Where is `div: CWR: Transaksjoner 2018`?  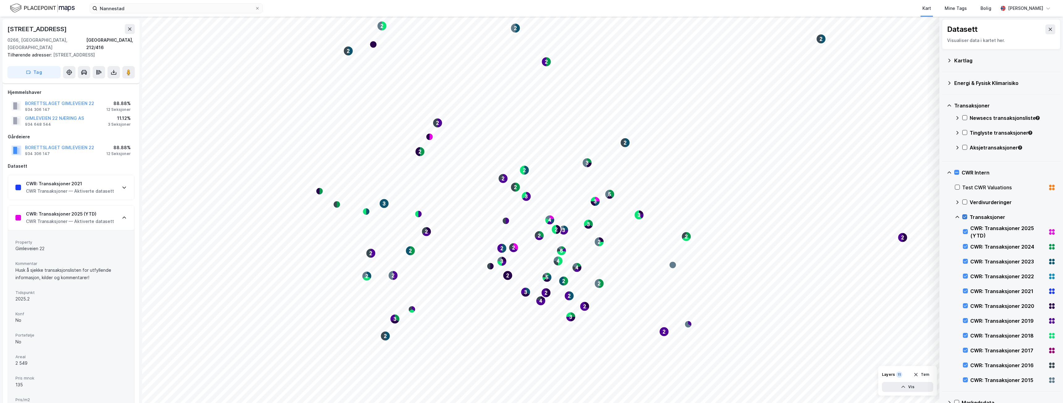
div: CWR: Transaksjoner 2018 is located at coordinates (1008, 336).